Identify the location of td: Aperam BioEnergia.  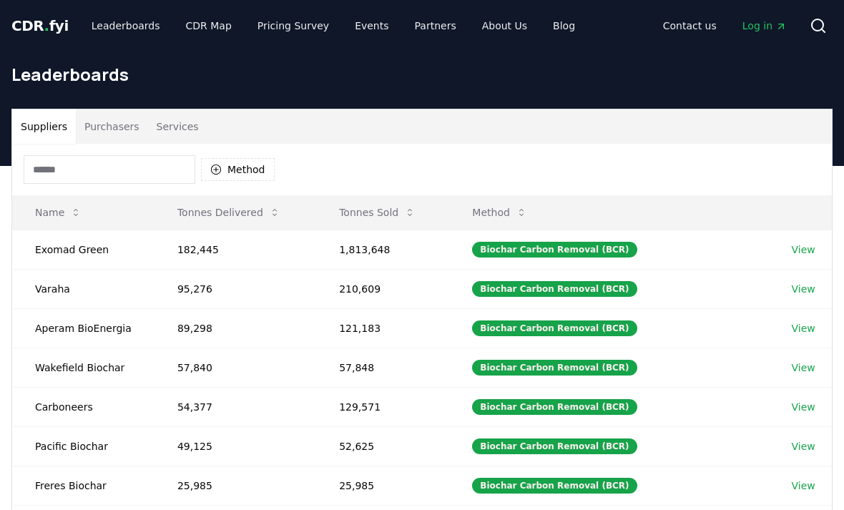
(83, 327).